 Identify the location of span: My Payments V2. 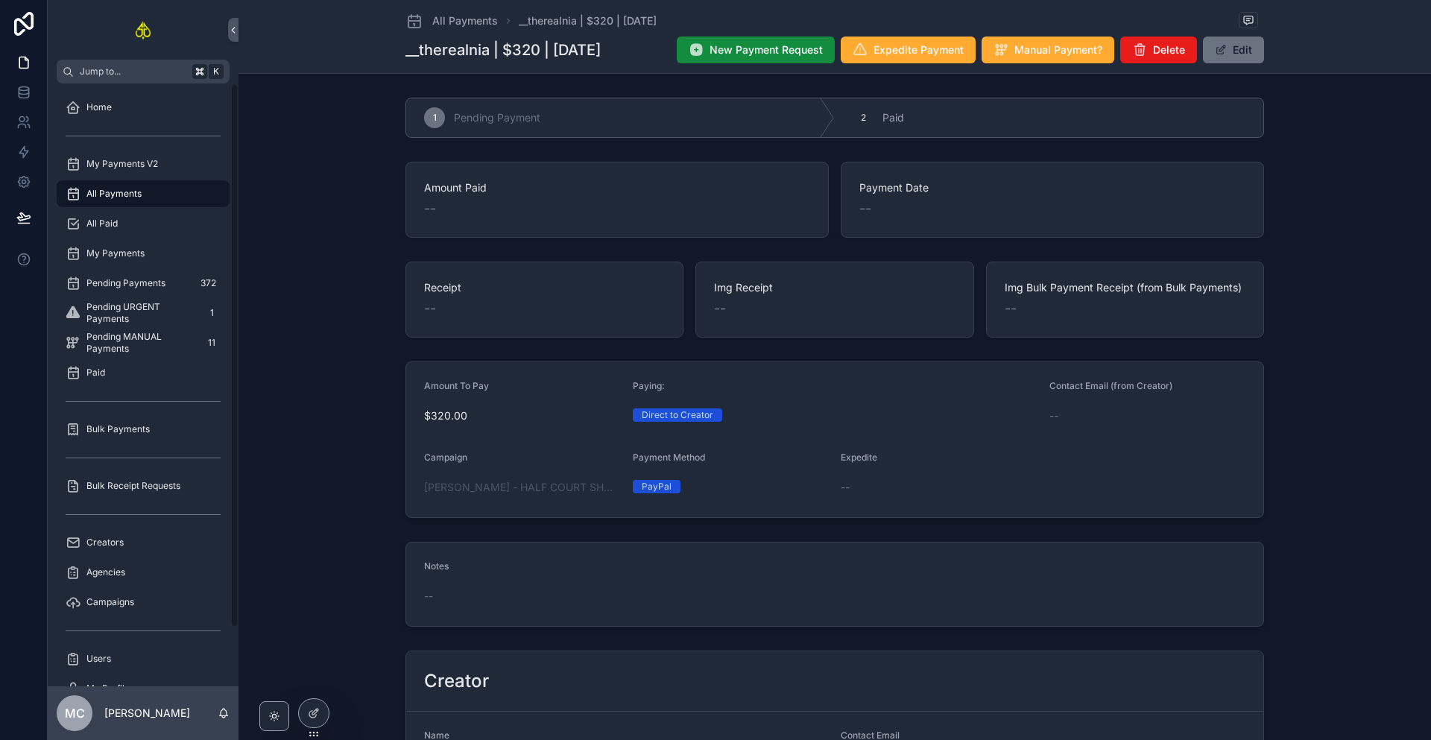
(122, 164).